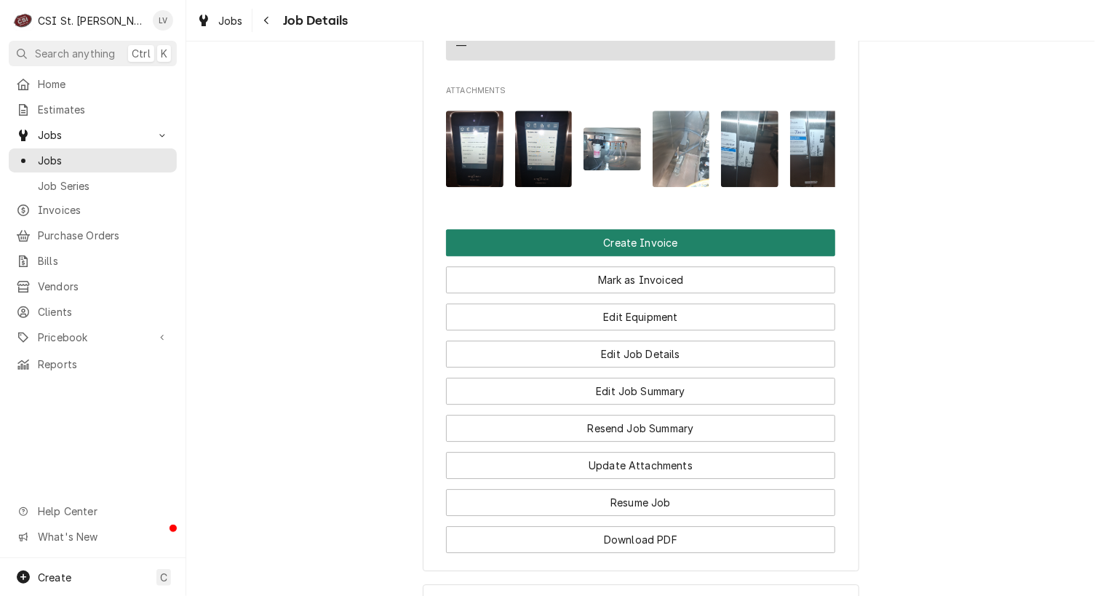 The width and height of the screenshot is (1095, 596). Describe the element at coordinates (103, 311) in the screenshot. I see `span: Clients` at that location.